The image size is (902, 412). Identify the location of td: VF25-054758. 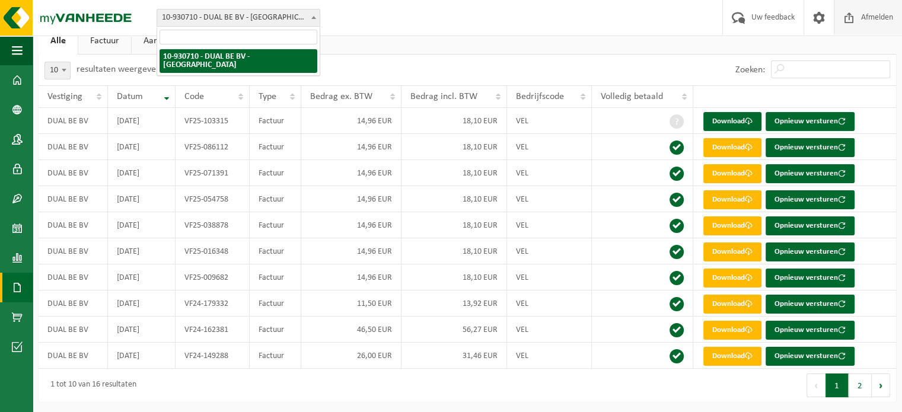
(213, 199).